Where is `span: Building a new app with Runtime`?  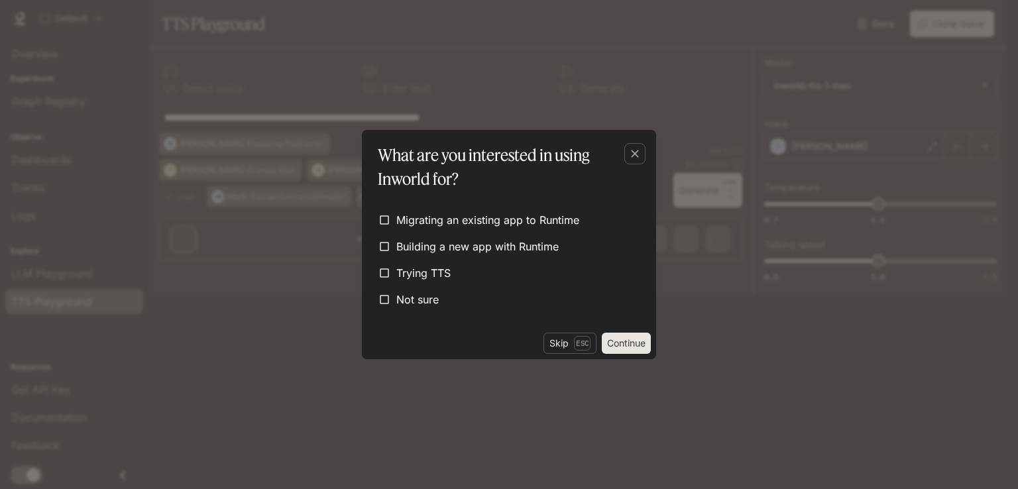
span: Building a new app with Runtime is located at coordinates (477, 247).